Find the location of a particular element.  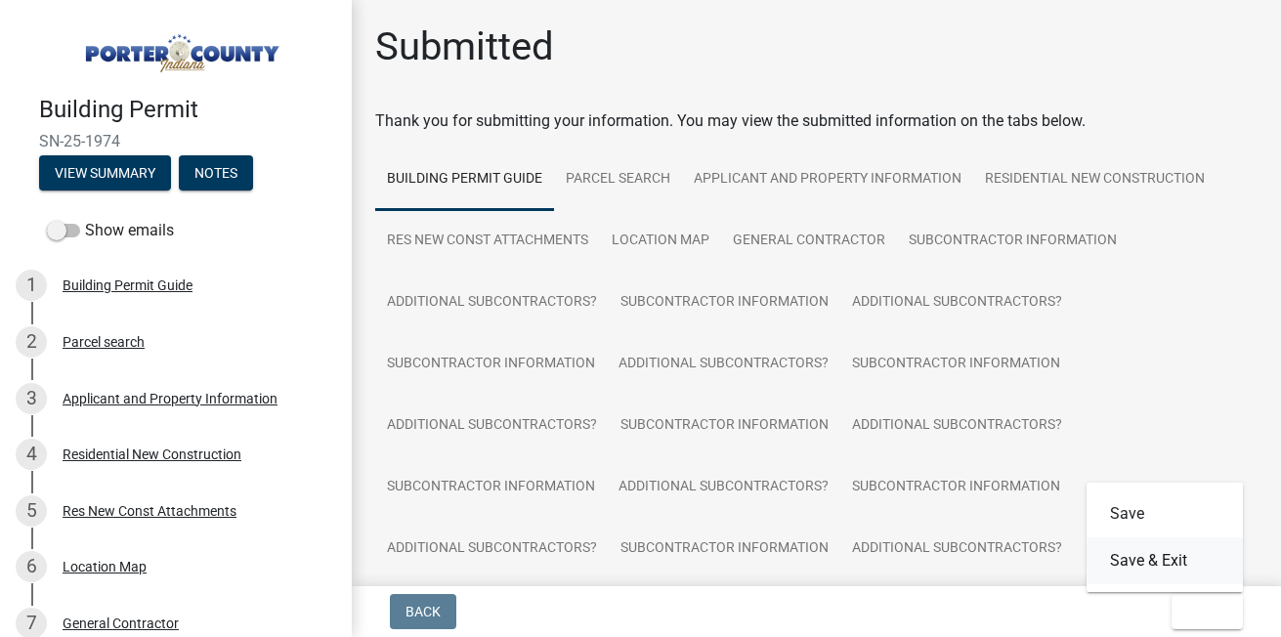

div: 2 is located at coordinates (31, 342).